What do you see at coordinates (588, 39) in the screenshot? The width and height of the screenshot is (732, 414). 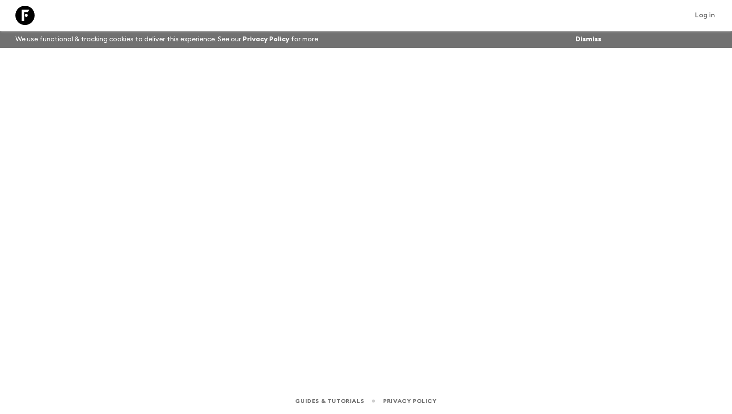 I see `button: Dismiss` at bounding box center [588, 39].